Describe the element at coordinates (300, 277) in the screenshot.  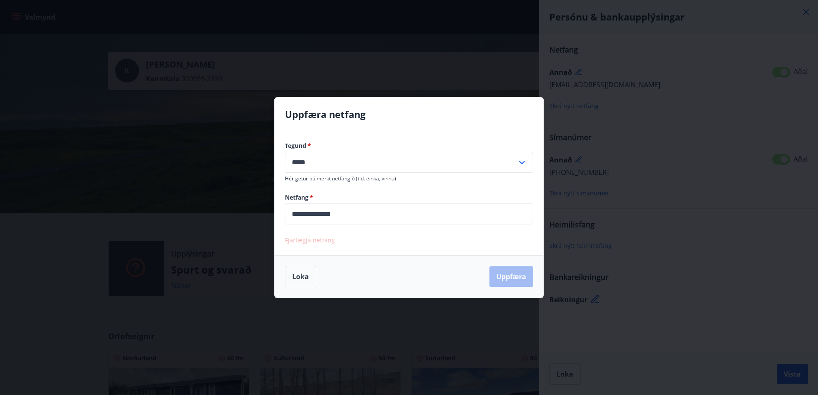
I see `button: Loka` at that location.